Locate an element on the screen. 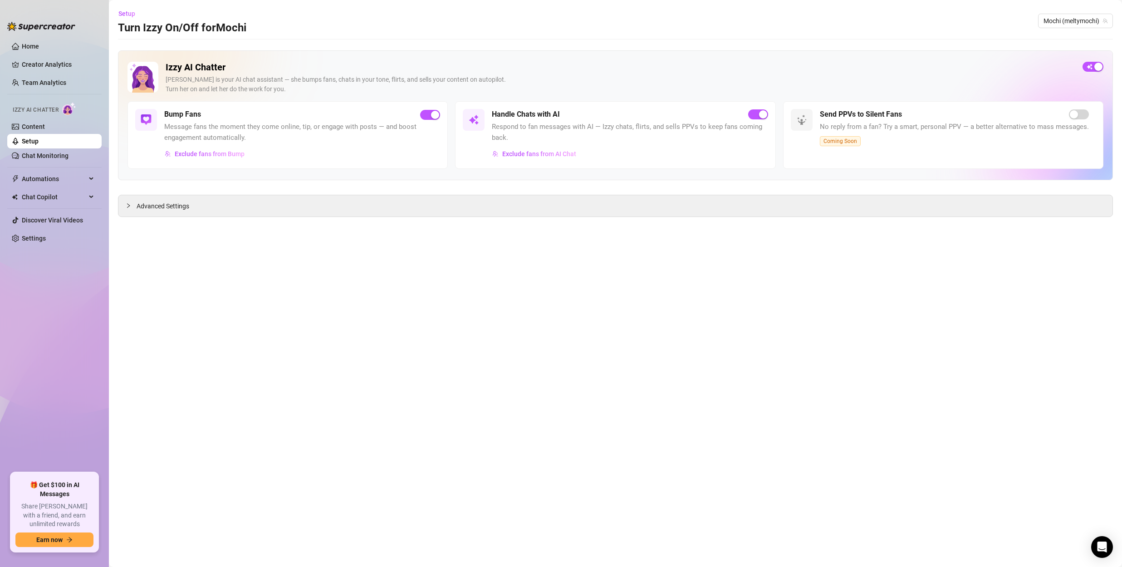 The width and height of the screenshot is (1122, 567). h5: Bump Fans is located at coordinates (182, 114).